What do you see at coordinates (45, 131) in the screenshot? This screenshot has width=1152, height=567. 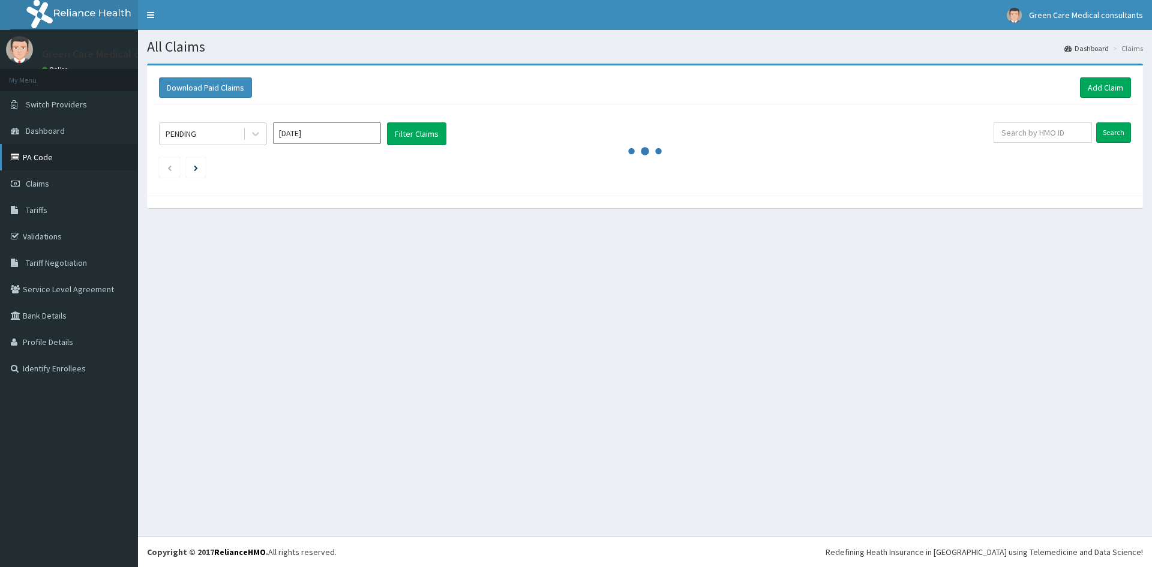 I see `span: Dashboard` at bounding box center [45, 131].